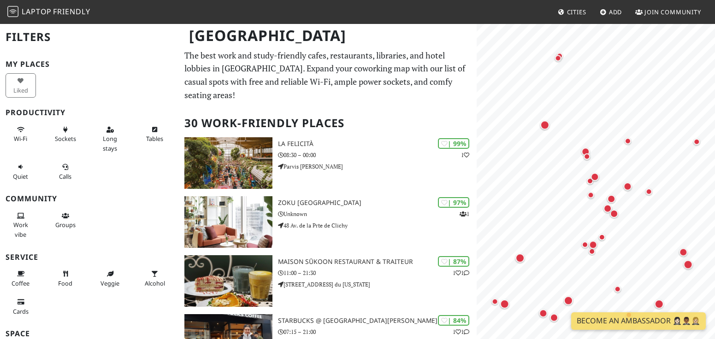  What do you see at coordinates (21, 230) in the screenshot?
I see `span: People working` at bounding box center [21, 230].